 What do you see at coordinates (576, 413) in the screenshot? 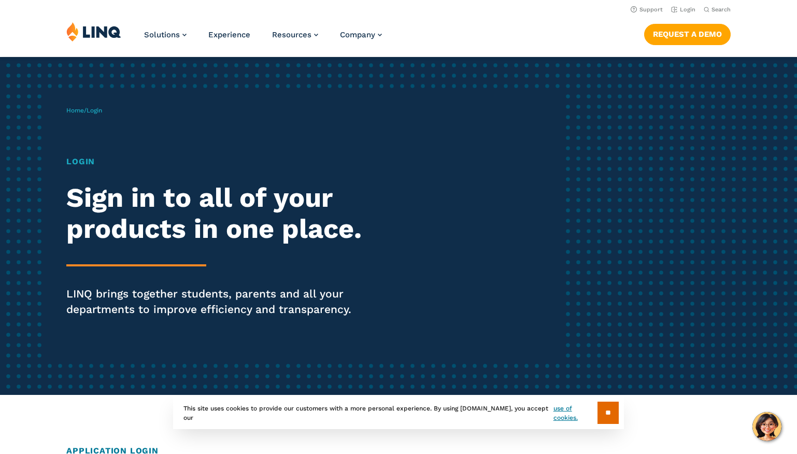
I see `a: use of cookies.` at bounding box center [576, 413].